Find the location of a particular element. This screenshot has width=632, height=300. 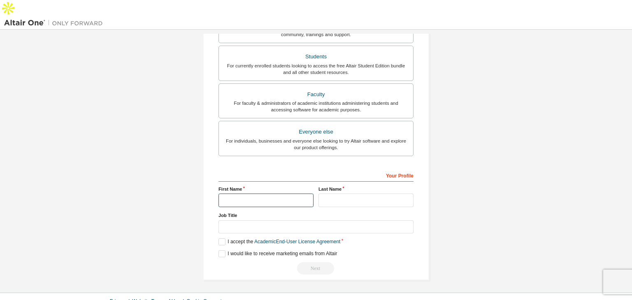

a: Academic End-User License Agreement is located at coordinates (297, 242).